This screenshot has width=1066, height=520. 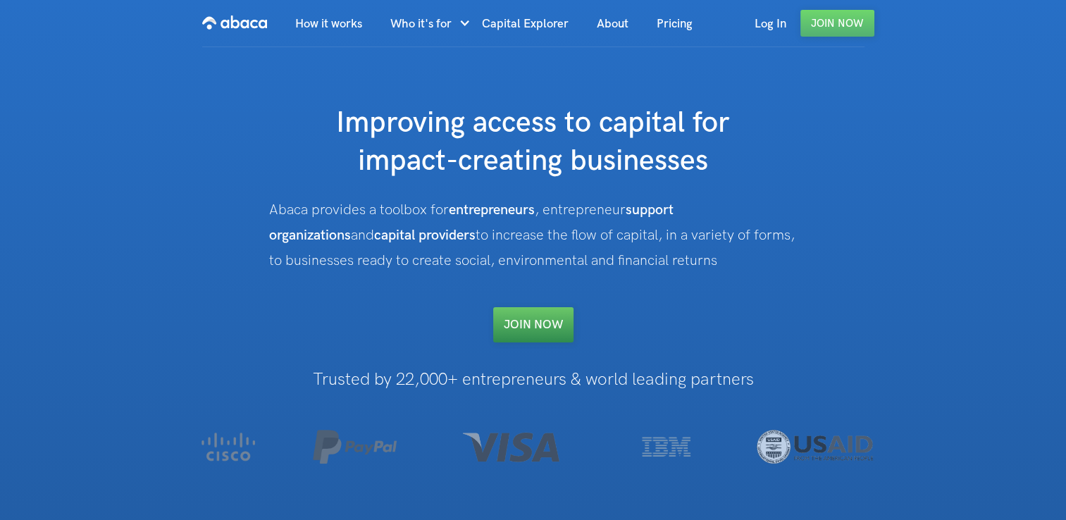 I want to click on strong: capital providers, so click(x=425, y=235).